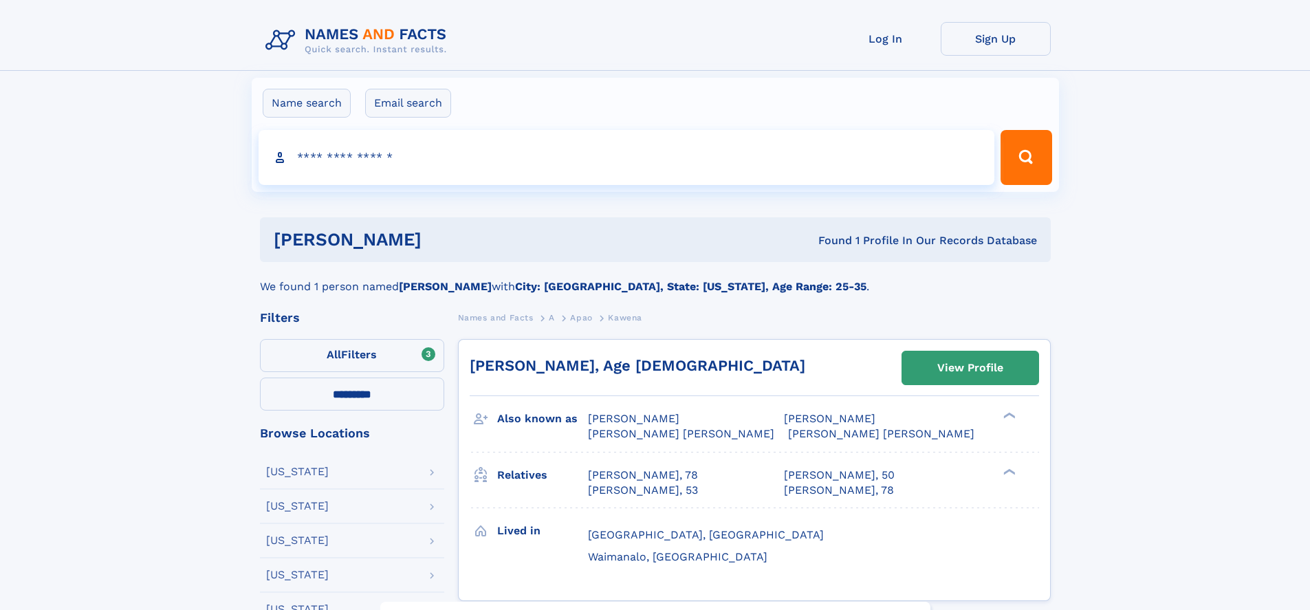  I want to click on button: Search Button, so click(1026, 157).